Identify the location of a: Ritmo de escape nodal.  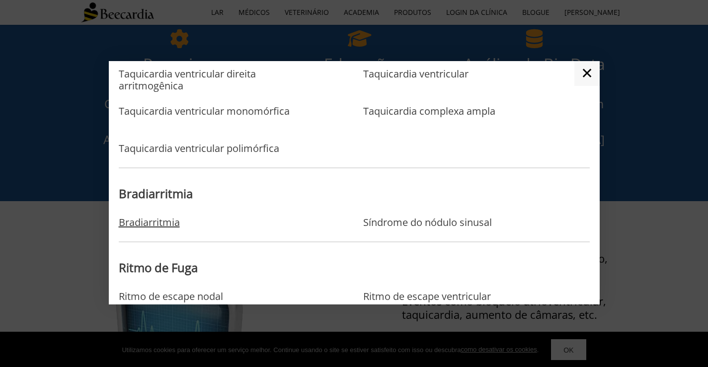
(171, 296).